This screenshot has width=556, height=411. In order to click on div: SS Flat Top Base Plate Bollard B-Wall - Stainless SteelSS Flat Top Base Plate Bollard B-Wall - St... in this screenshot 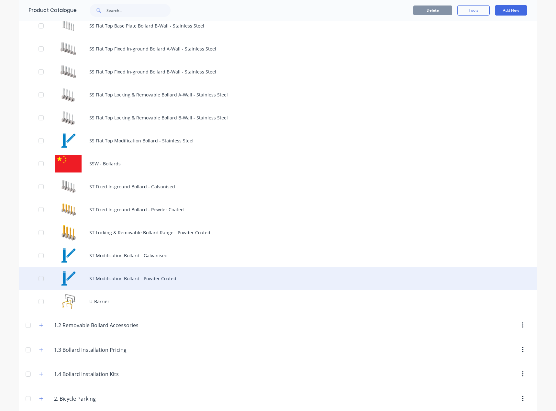, I will do `click(278, 26)`.